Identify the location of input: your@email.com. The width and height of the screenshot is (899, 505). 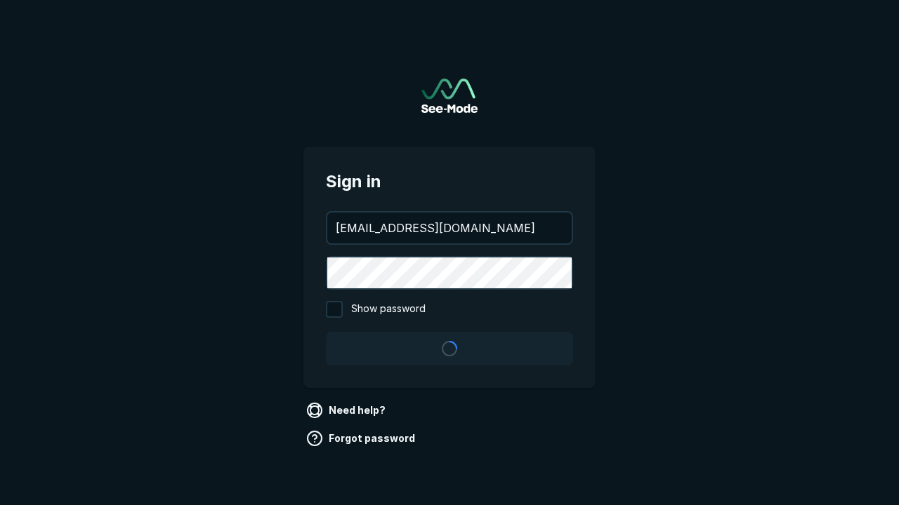
(449, 228).